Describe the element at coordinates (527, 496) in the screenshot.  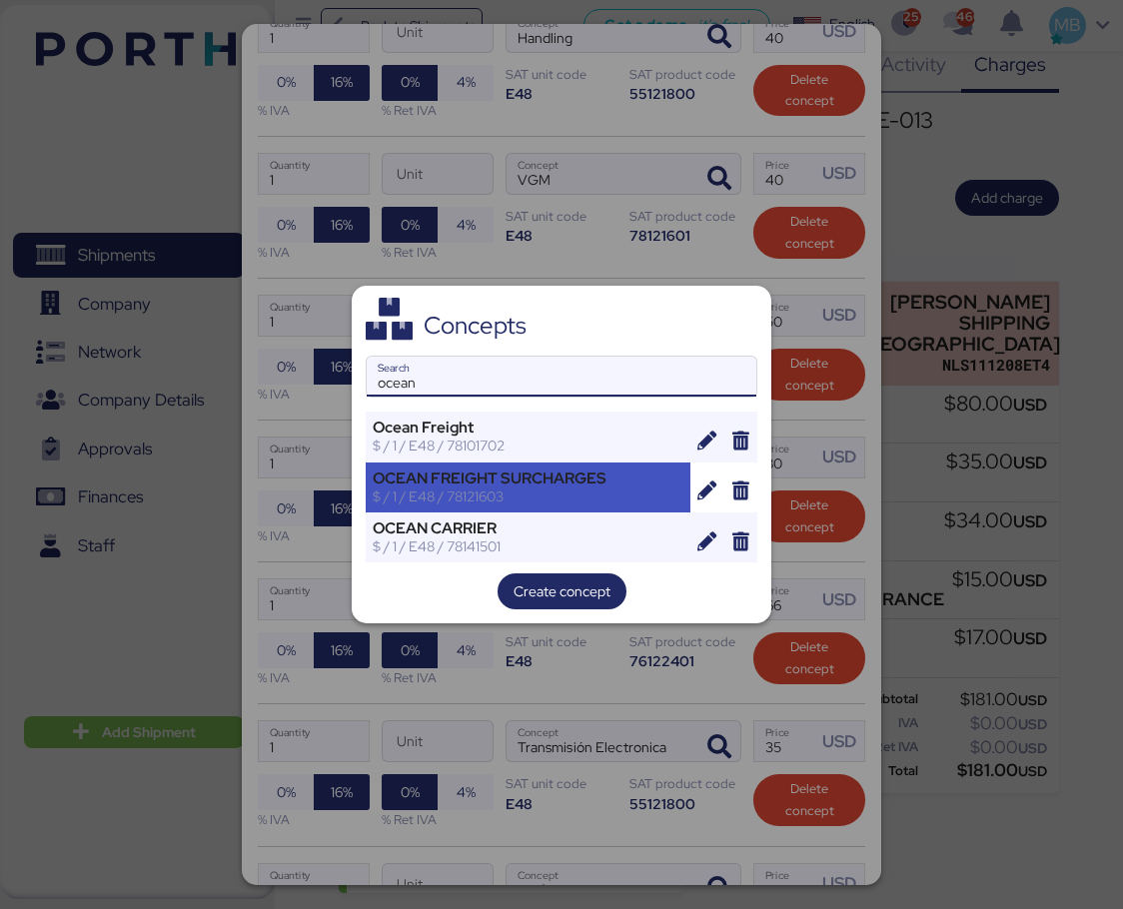
I see `div: $ / 1 / E48 / 78121603` at that location.